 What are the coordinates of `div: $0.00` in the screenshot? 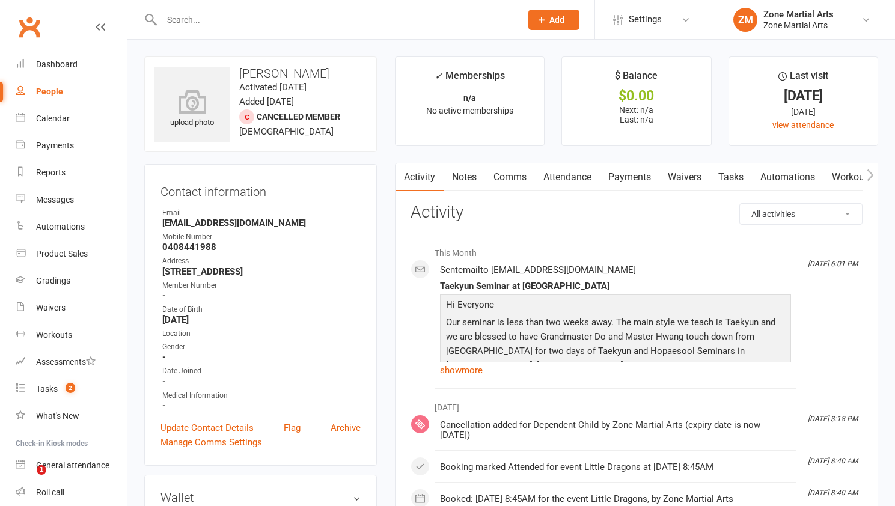 It's located at (636, 96).